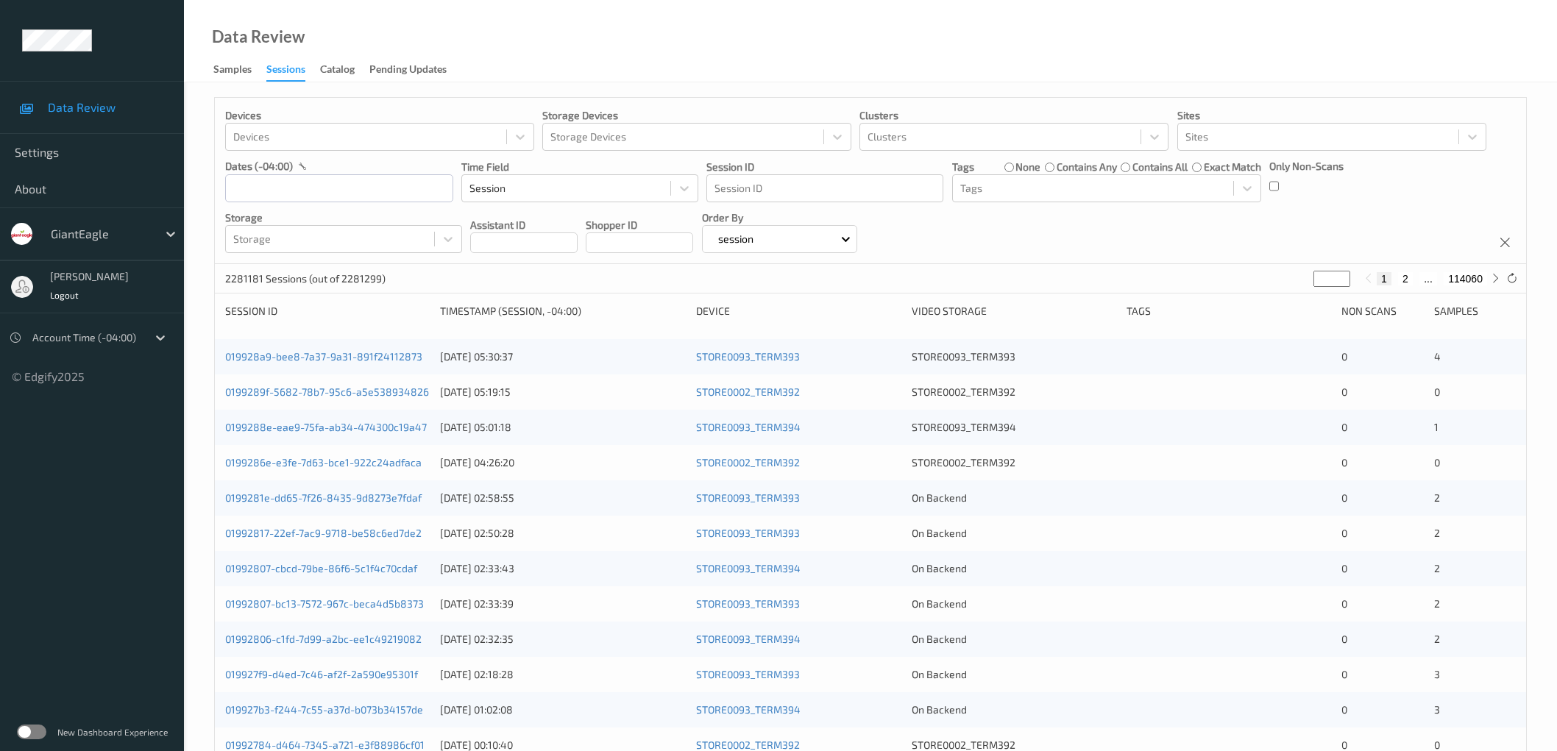  Describe the element at coordinates (736, 239) in the screenshot. I see `p: session` at that location.